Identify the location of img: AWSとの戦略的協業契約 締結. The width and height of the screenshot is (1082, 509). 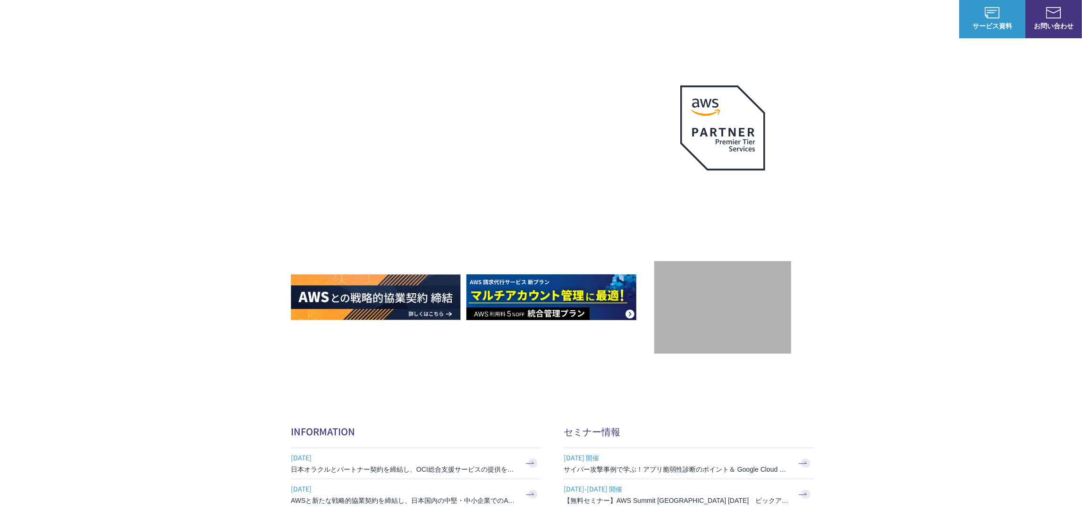
(376, 297).